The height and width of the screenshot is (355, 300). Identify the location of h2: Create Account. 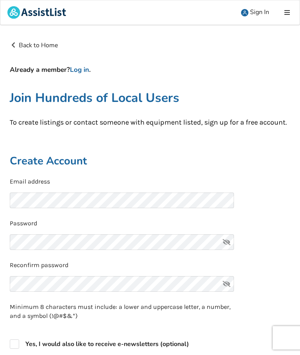
(150, 161).